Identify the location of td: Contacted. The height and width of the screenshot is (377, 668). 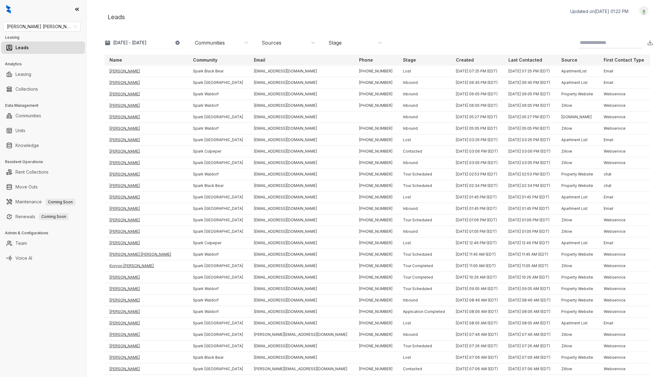
(424, 369).